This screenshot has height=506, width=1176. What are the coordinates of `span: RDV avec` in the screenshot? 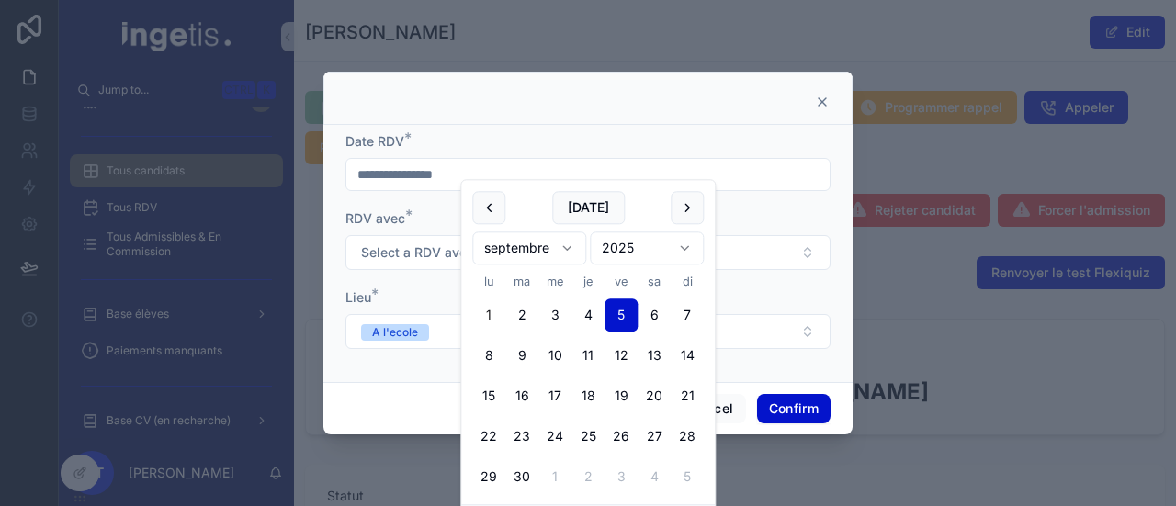 It's located at (375, 218).